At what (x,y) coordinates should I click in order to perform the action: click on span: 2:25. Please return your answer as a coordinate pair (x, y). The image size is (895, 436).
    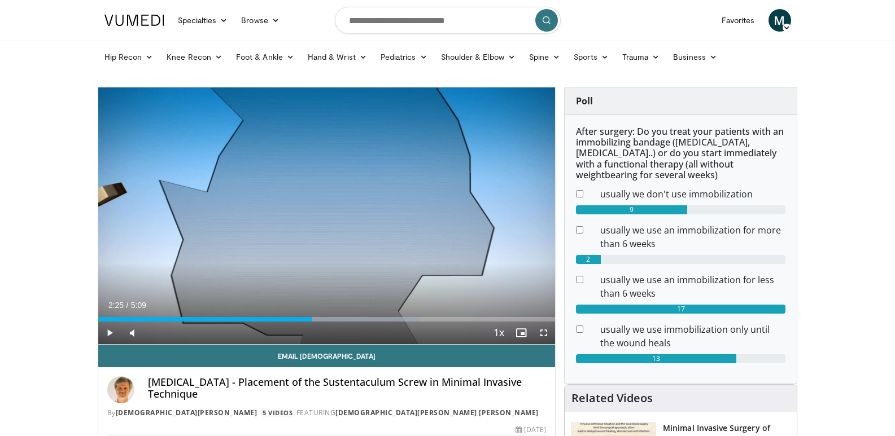
    Looking at the image, I should click on (116, 305).